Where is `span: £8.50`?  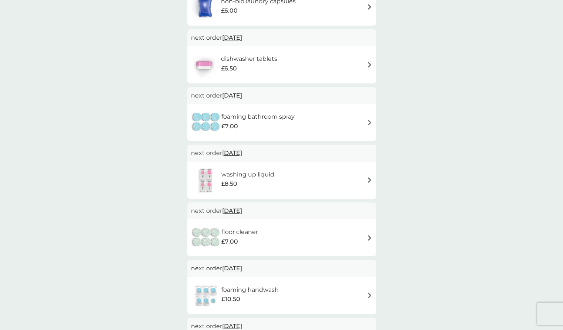
span: £8.50 is located at coordinates (229, 184).